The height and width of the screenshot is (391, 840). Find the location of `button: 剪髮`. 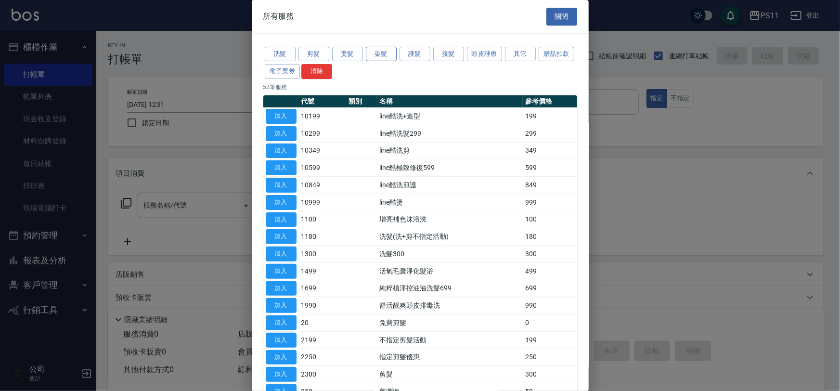

button: 剪髮 is located at coordinates (314, 54).